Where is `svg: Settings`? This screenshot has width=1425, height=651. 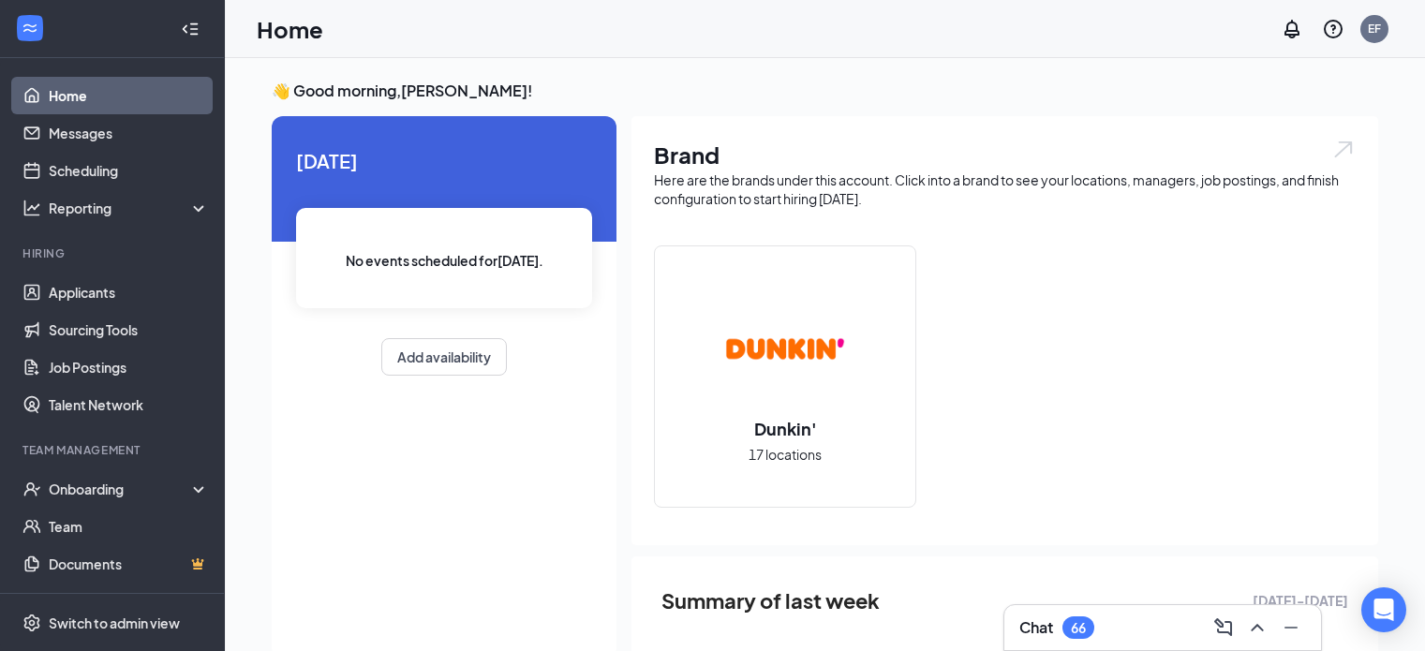
svg: Settings is located at coordinates (32, 623).